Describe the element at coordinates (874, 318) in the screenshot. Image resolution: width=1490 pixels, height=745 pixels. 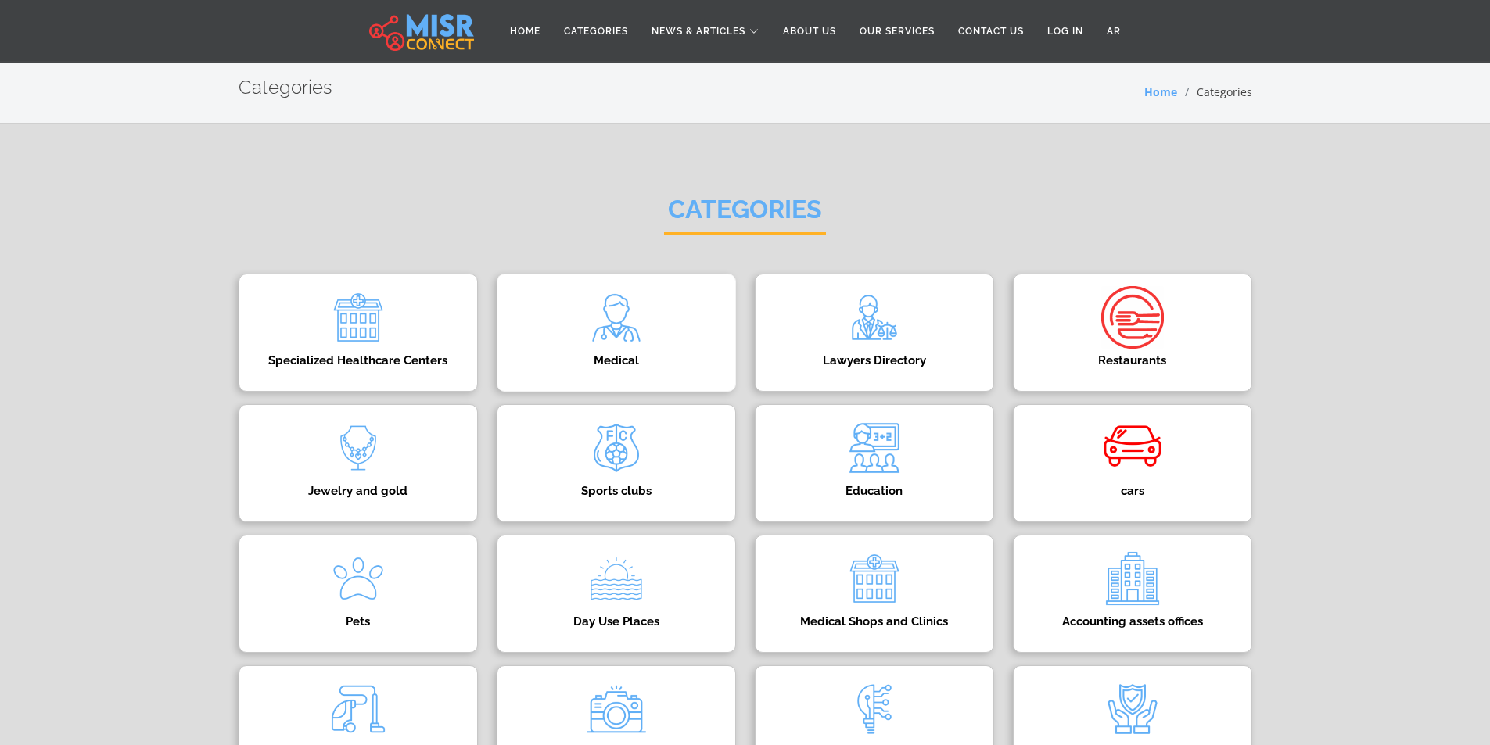
I see `img: raD5cjLJU6v6RhuxWSJh.png` at that location.